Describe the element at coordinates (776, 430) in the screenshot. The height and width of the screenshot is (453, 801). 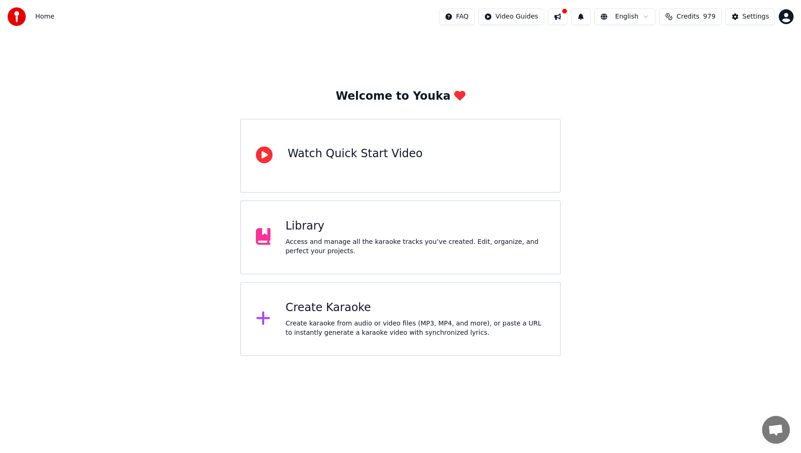
I see `a: Open chat` at that location.